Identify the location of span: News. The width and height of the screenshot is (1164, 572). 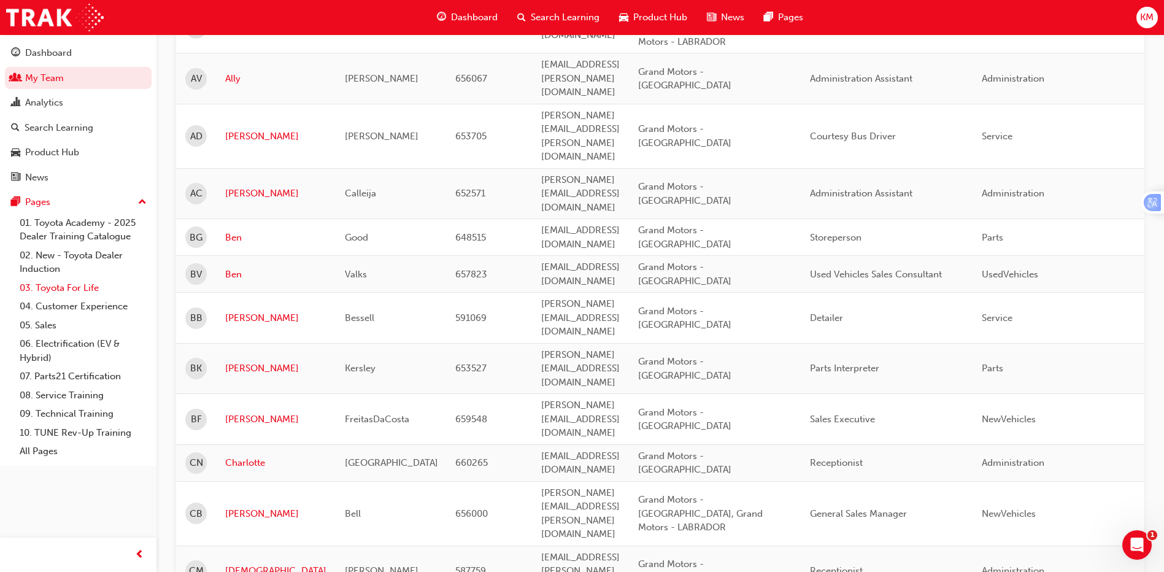
(733, 17).